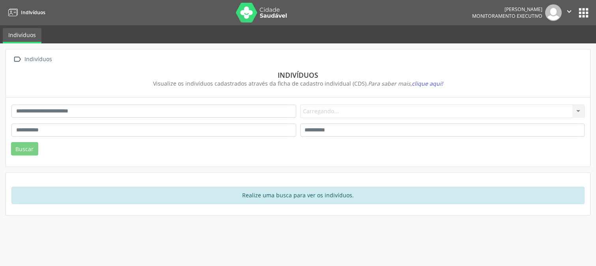 The image size is (596, 266). I want to click on button: Buscar, so click(24, 149).